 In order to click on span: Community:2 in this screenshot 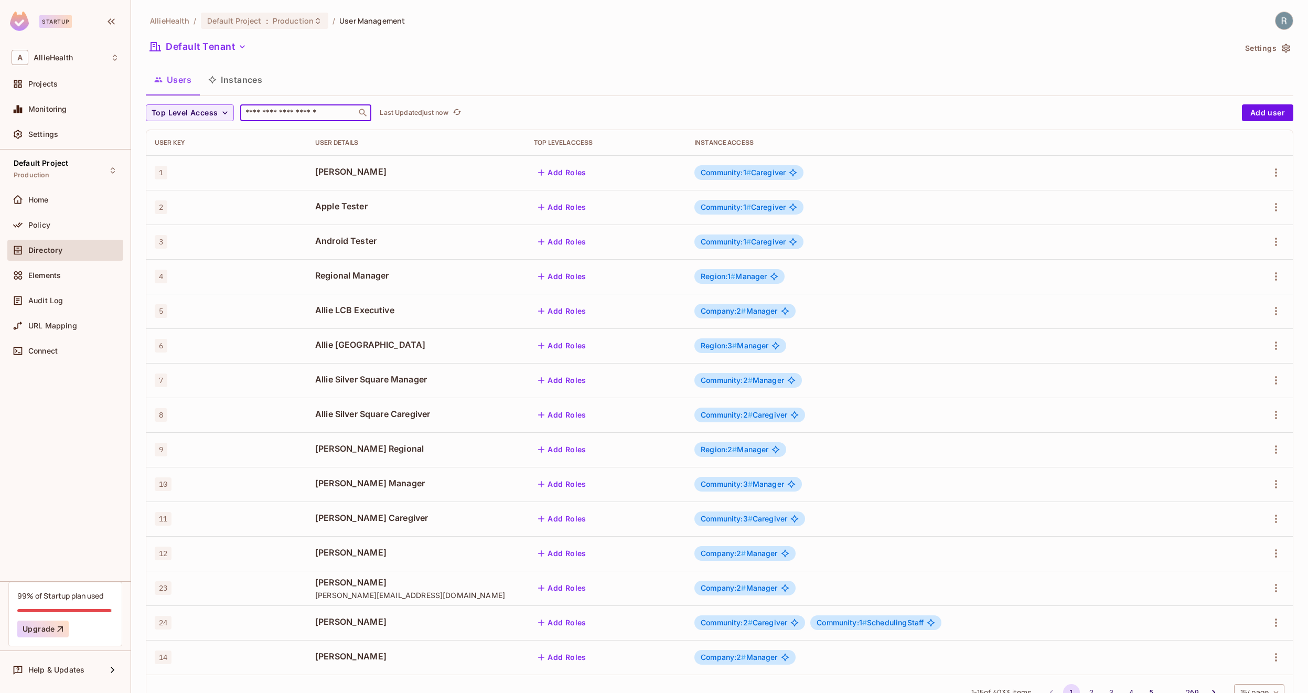, I will do `click(727, 414)`.